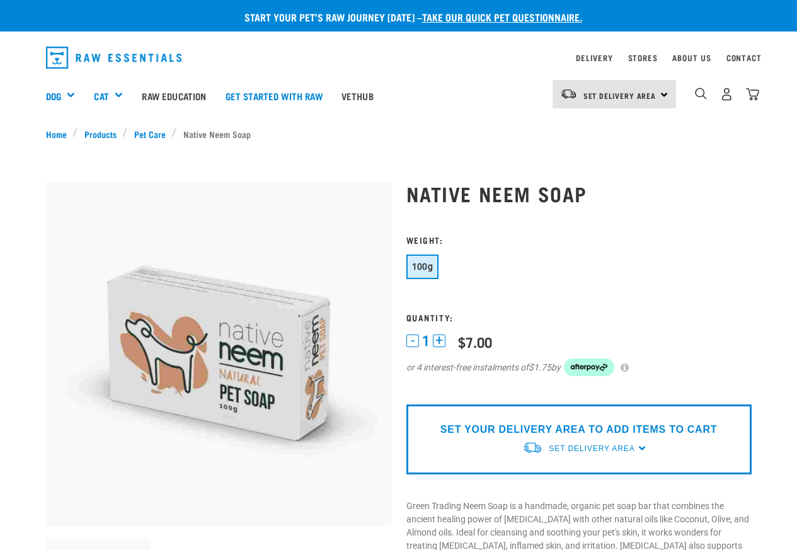  Describe the element at coordinates (691, 57) in the screenshot. I see `a: About Us` at that location.